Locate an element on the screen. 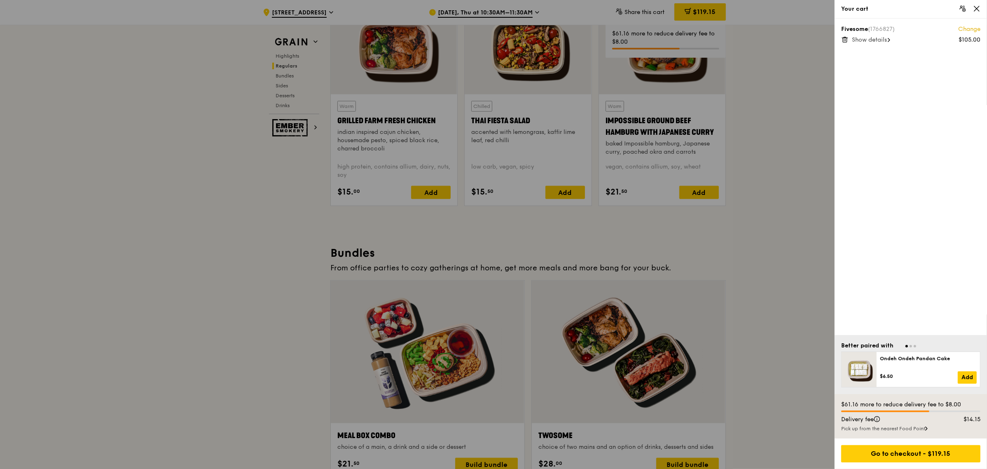  div: $105.00 is located at coordinates (969, 40).